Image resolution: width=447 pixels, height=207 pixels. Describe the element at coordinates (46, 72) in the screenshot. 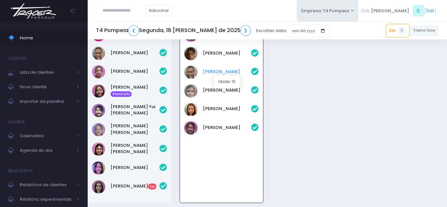

I see `span: Lista de clientes` at that location.